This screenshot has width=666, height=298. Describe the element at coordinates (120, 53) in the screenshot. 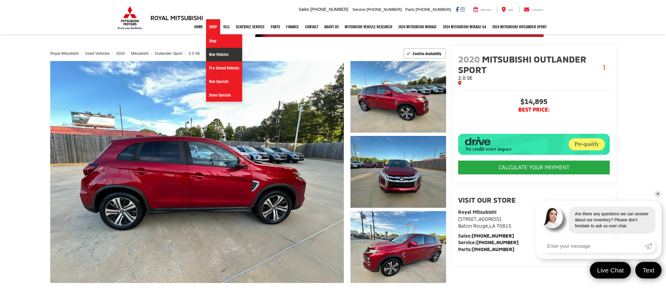

I see `a: 2020` at that location.